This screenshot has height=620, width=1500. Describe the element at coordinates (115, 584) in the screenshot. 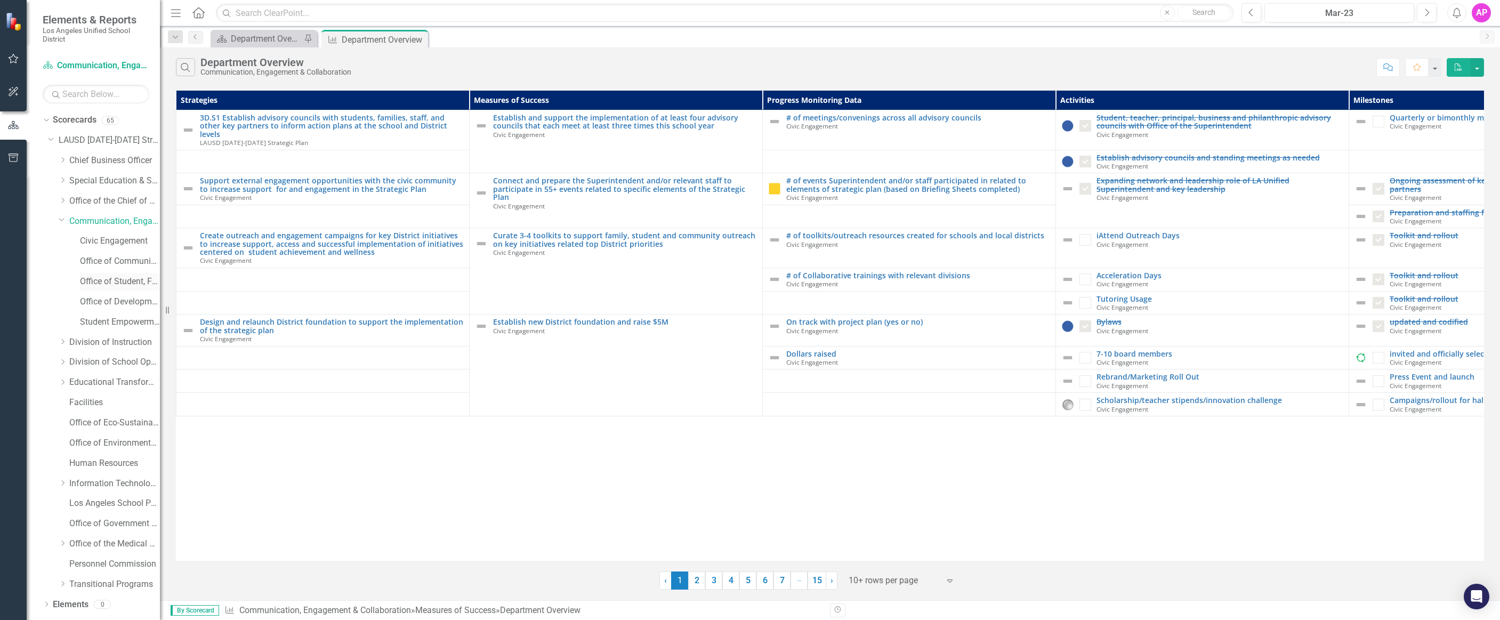

I see `a: Transitional Programs` at that location.